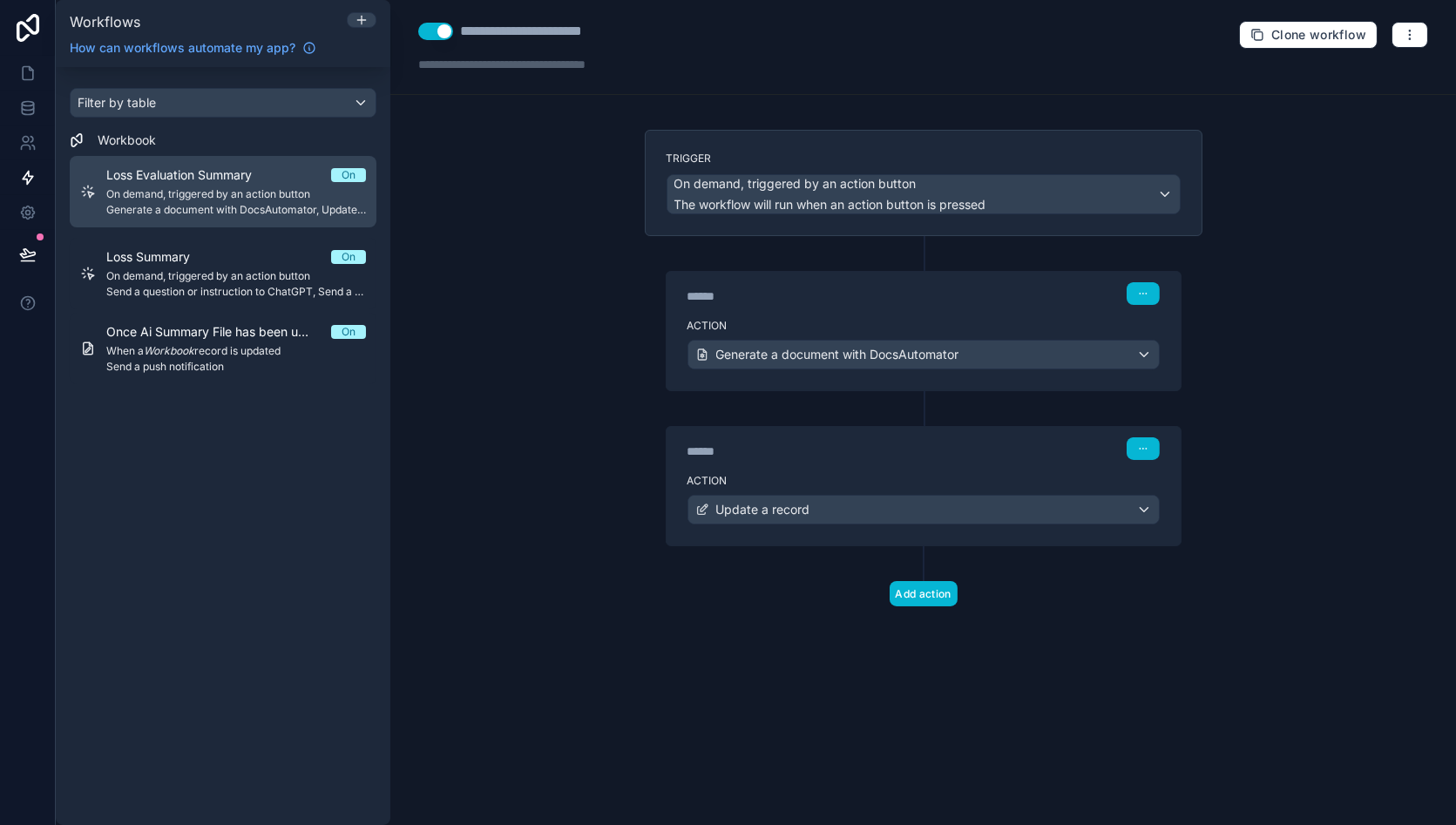 The image size is (1456, 825). Describe the element at coordinates (837, 355) in the screenshot. I see `span: Generate a document with DocsAutomator` at that location.